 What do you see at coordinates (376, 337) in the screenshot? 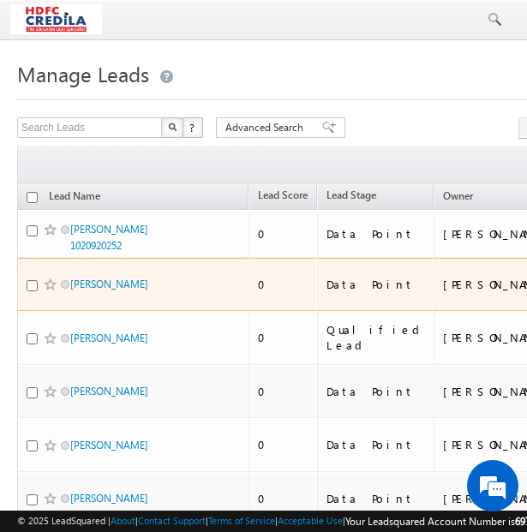
I see `div: Qualified Lead` at bounding box center [376, 337].